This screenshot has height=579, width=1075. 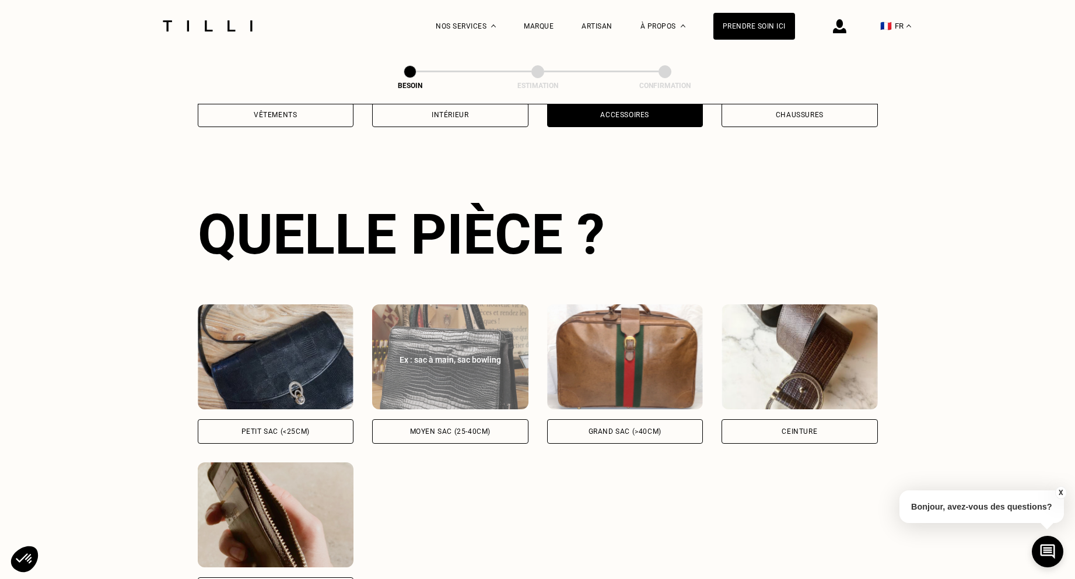 What do you see at coordinates (800, 357) in the screenshot?
I see `img: Tilli retouche votre Ceinture` at bounding box center [800, 357].